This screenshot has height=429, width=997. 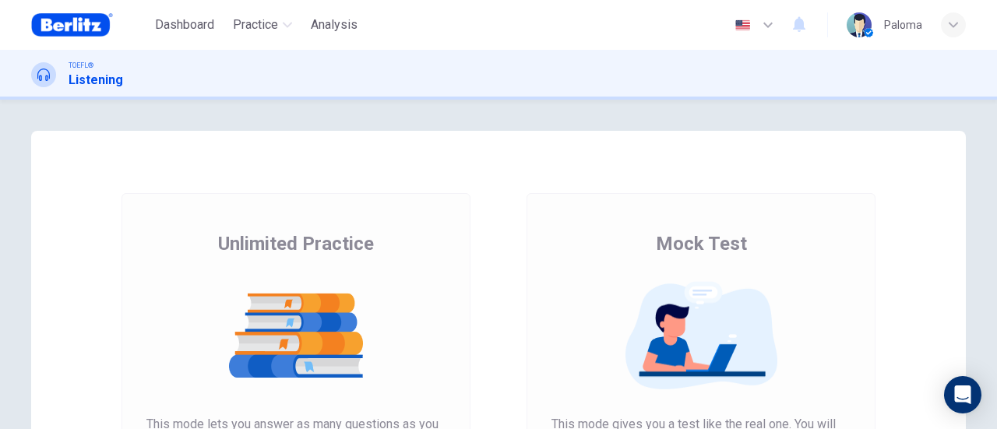 What do you see at coordinates (185, 25) in the screenshot?
I see `a: Dashboard` at bounding box center [185, 25].